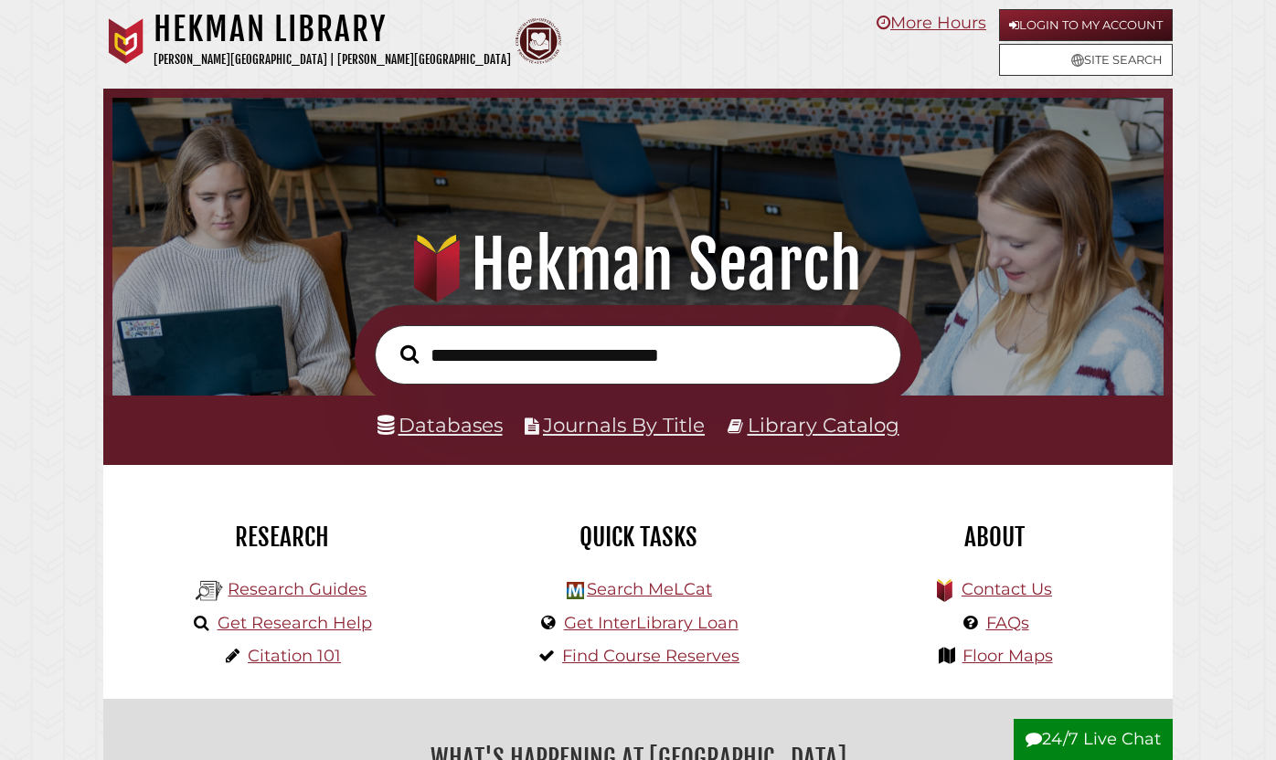 The image size is (1276, 760). I want to click on h2: Research, so click(281, 537).